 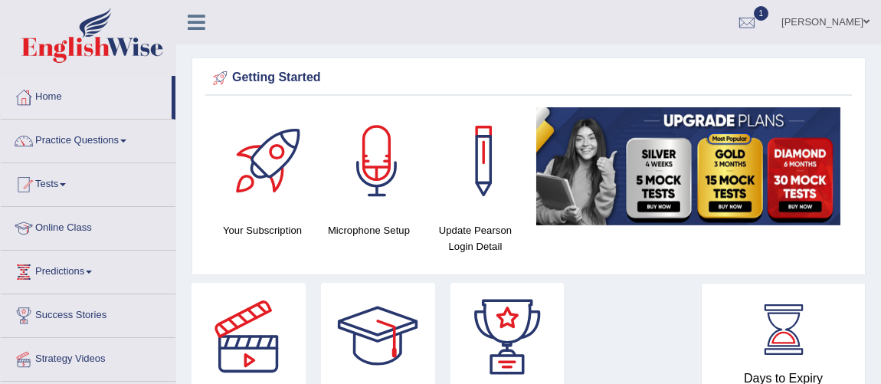 What do you see at coordinates (86, 95) in the screenshot?
I see `a: Home` at bounding box center [86, 95].